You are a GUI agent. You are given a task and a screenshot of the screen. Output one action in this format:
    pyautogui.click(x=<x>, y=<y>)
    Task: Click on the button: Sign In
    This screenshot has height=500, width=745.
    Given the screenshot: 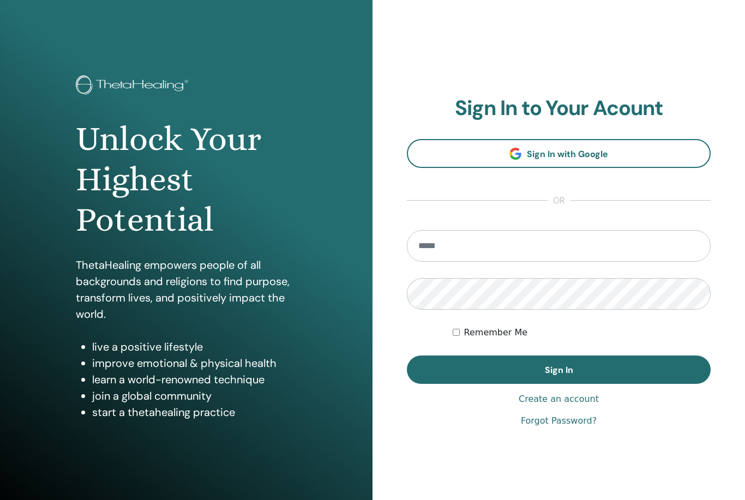 What is the action you would take?
    pyautogui.click(x=558, y=370)
    